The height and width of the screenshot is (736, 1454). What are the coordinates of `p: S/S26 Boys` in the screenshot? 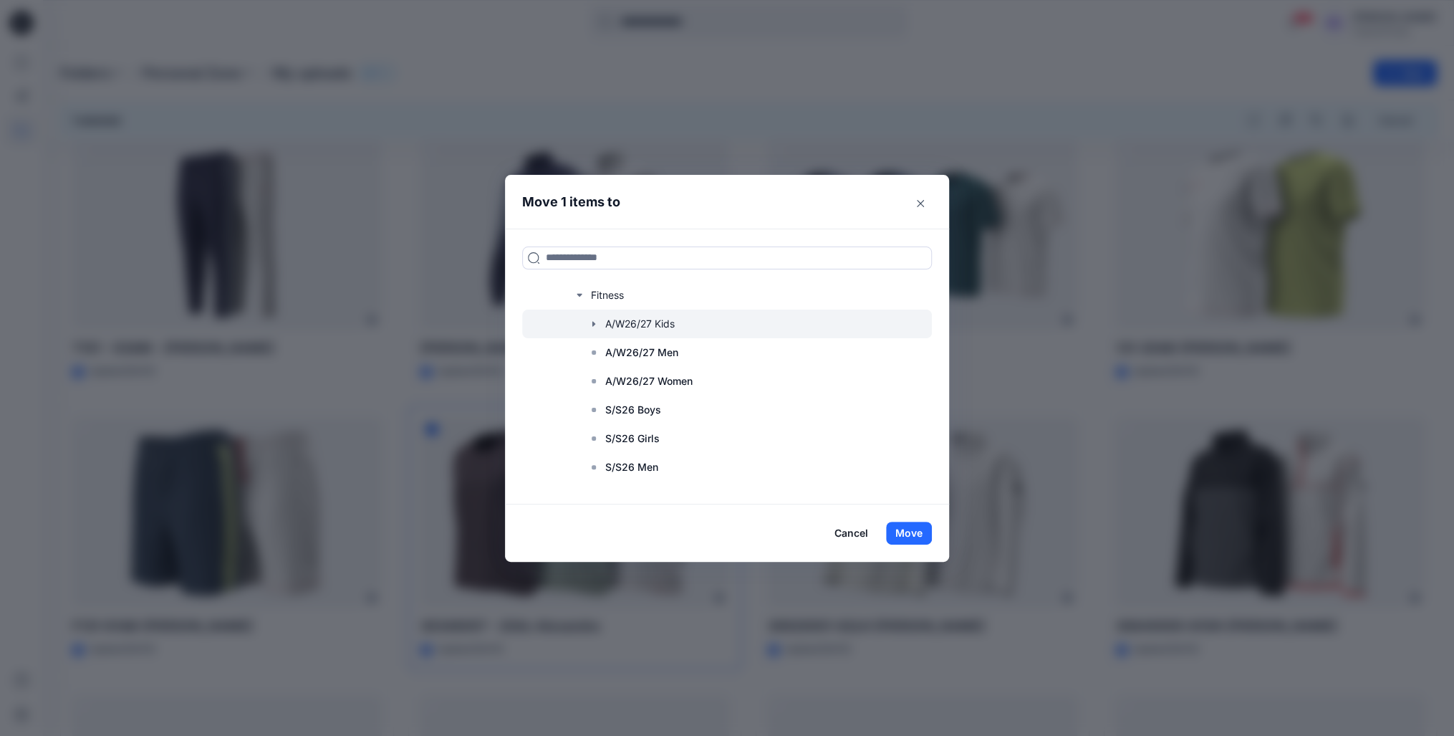 It's located at (633, 410).